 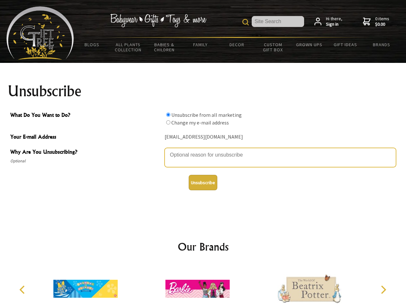 I want to click on a: Custom Gift Box, so click(x=273, y=47).